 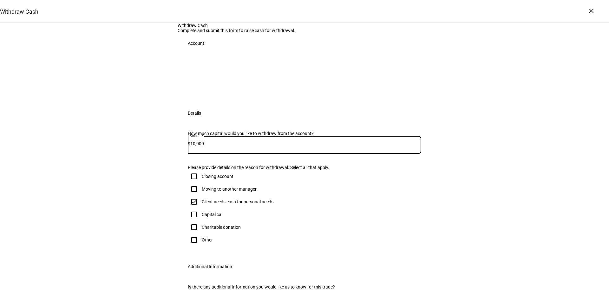 What do you see at coordinates (229, 189) in the screenshot?
I see `div: Moving to another manager` at bounding box center [229, 189].